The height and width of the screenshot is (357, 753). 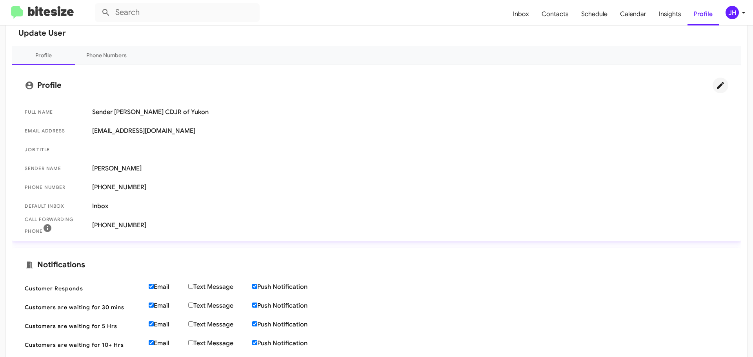 What do you see at coordinates (703, 14) in the screenshot?
I see `a: Profile` at bounding box center [703, 14].